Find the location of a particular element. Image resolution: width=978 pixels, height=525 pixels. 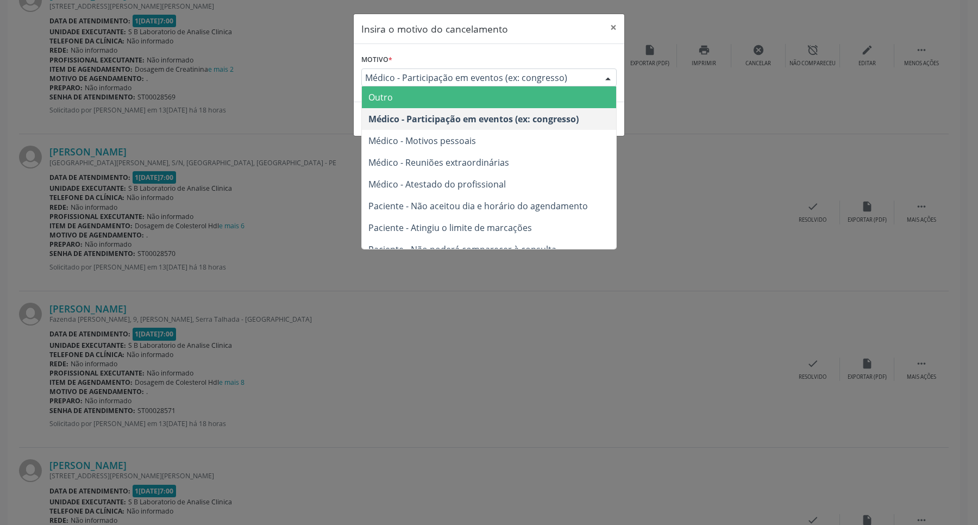

h5: Insira o motivo do cancelamento is located at coordinates (435, 29).